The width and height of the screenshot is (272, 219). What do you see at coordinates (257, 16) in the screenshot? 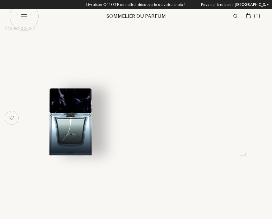
I see `span: ( 1 )` at bounding box center [257, 16].